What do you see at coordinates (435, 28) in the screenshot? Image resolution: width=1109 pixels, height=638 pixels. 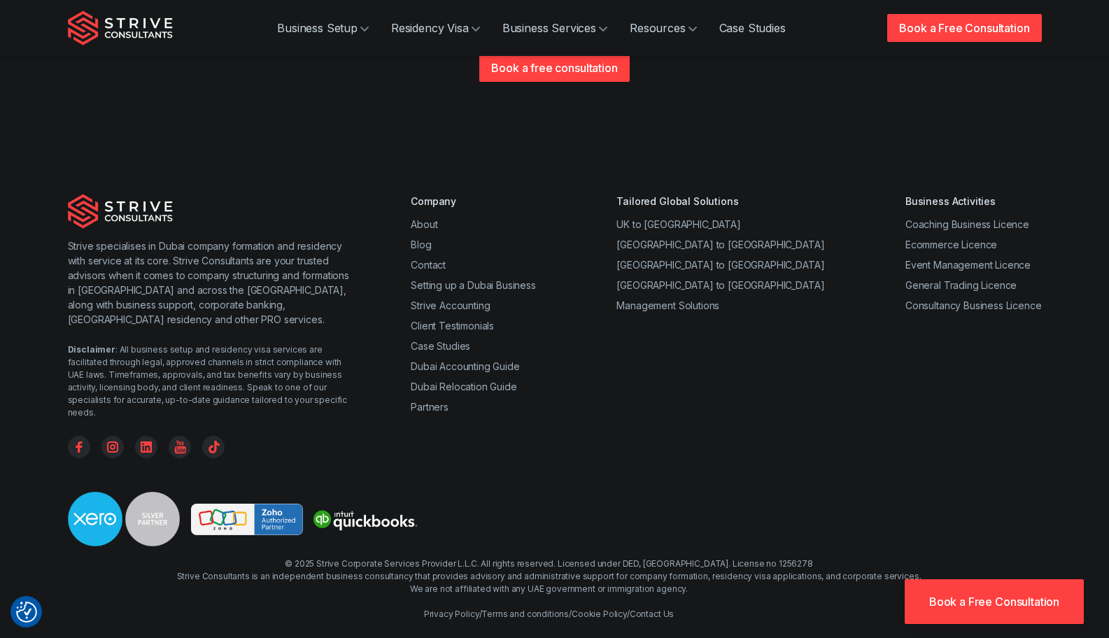 I see `a: Residency Visa` at bounding box center [435, 28].